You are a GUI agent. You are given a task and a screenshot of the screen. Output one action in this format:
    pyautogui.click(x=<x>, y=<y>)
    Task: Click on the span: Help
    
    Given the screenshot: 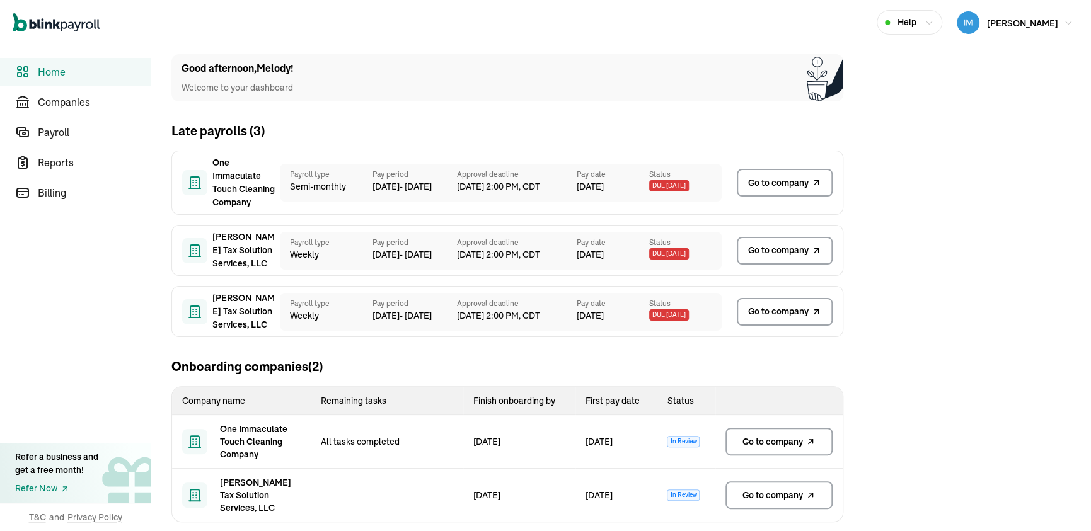 What is the action you would take?
    pyautogui.click(x=907, y=22)
    